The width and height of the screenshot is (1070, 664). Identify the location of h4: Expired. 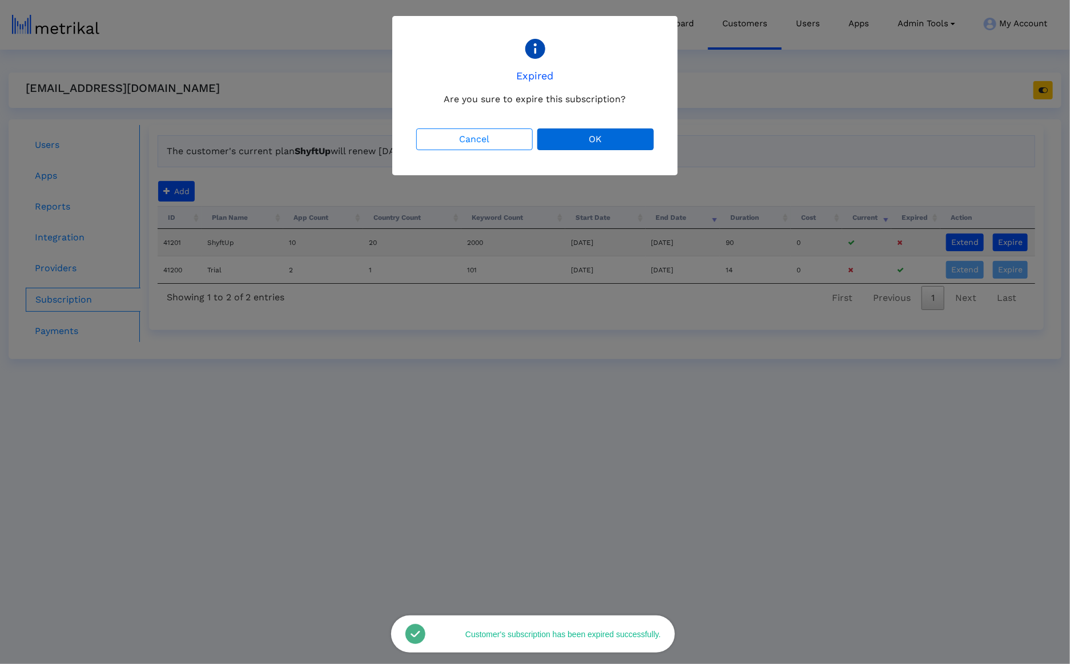
(535, 75).